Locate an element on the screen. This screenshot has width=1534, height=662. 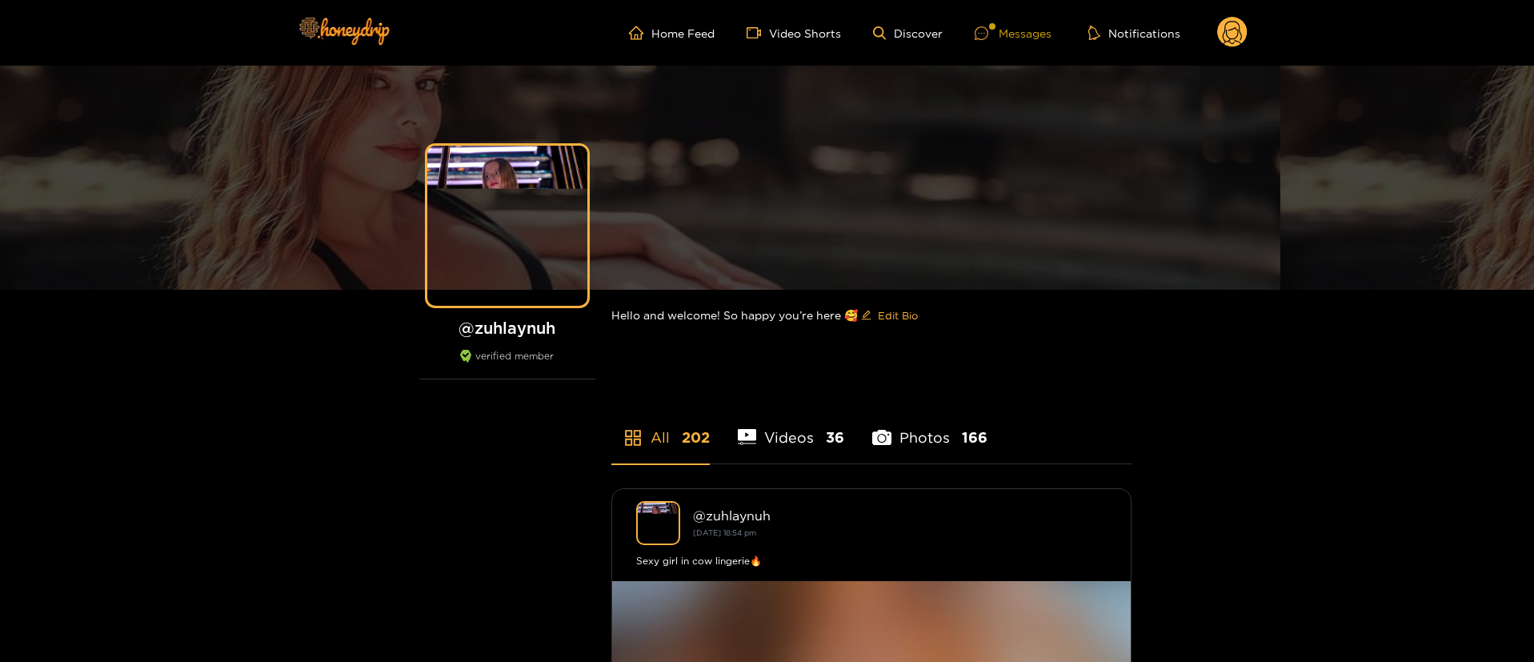
div: Sexy girl in cow lingerie🔥 is located at coordinates (871, 561).